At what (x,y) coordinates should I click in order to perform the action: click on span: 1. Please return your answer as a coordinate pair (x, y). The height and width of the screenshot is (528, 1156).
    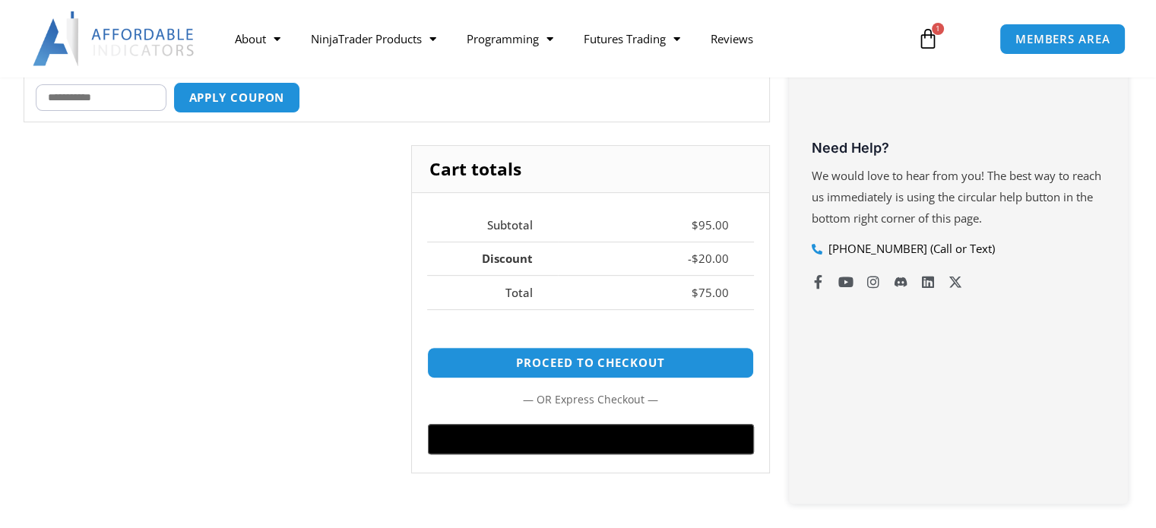
    Looking at the image, I should click on (938, 29).